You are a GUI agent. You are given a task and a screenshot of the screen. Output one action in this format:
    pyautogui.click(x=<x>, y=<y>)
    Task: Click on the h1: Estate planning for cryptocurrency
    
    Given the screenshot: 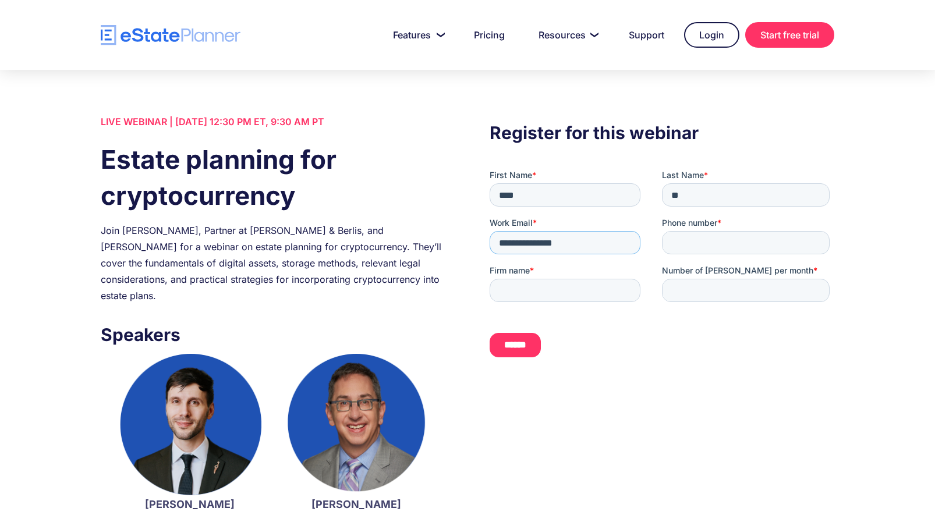 What is the action you would take?
    pyautogui.click(x=273, y=178)
    